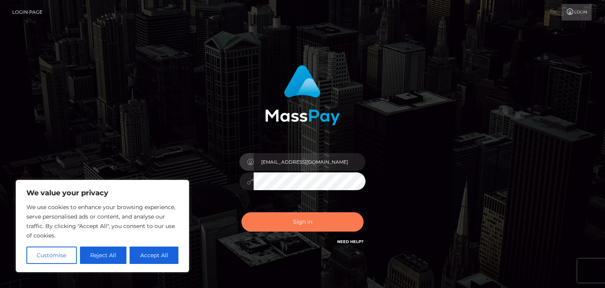  Describe the element at coordinates (350, 241) in the screenshot. I see `a: Need Help?` at that location.